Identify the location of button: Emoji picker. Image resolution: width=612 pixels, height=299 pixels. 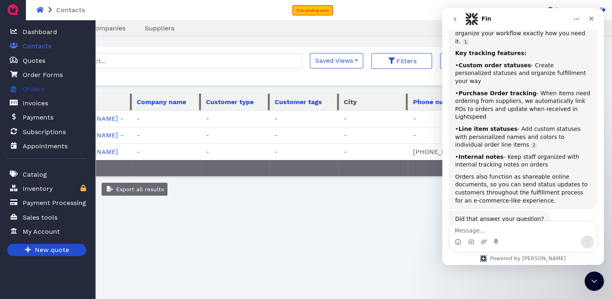
(16, 233).